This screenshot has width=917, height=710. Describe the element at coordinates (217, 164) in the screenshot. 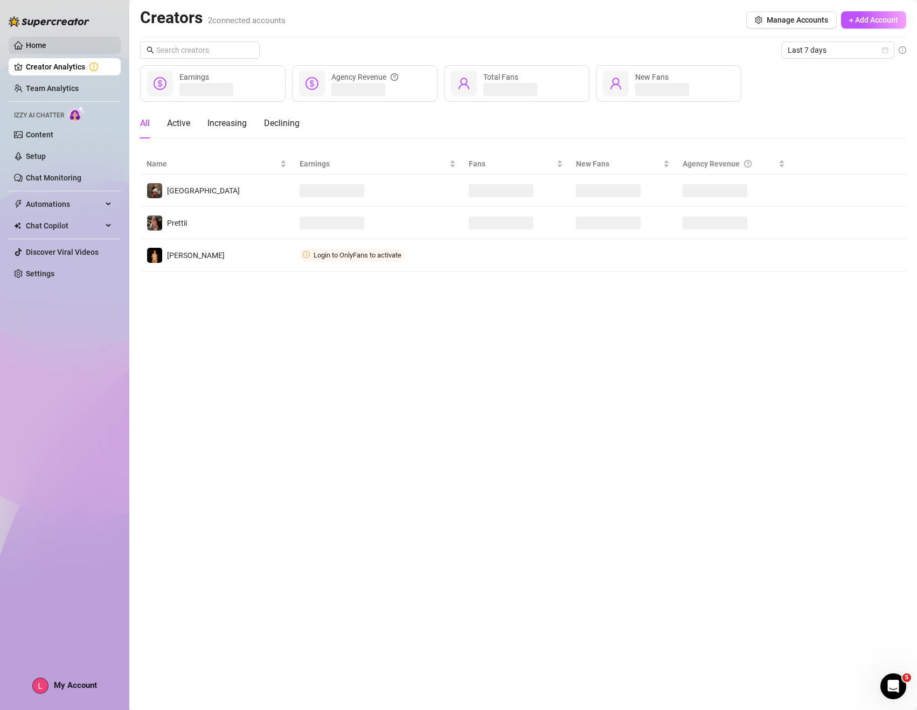

I see `th: Name` at that location.